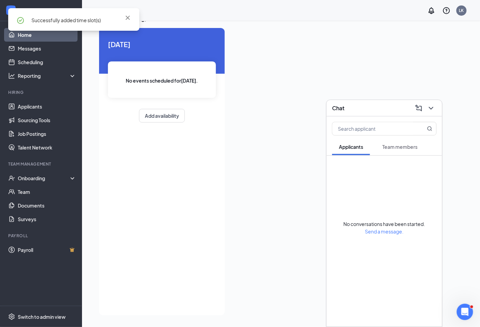  What do you see at coordinates (419, 108) in the screenshot?
I see `svg: ComposeMessage` at bounding box center [419, 108].